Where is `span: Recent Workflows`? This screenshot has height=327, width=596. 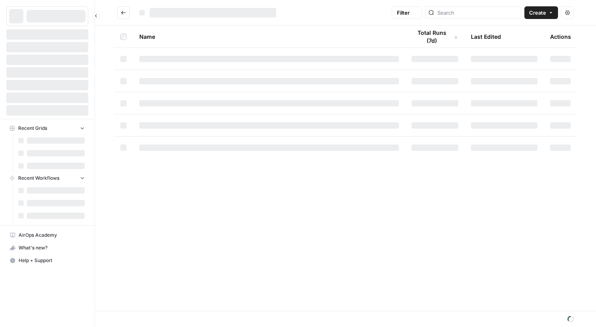
span: Recent Workflows is located at coordinates (39, 178).